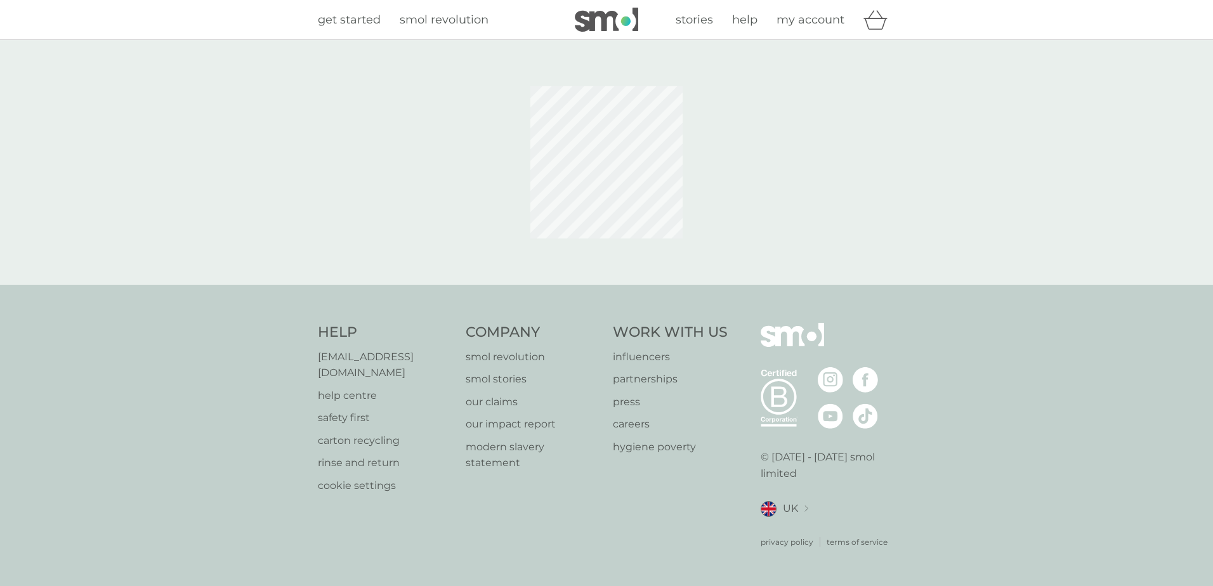 This screenshot has width=1213, height=586. I want to click on a: influencers, so click(670, 357).